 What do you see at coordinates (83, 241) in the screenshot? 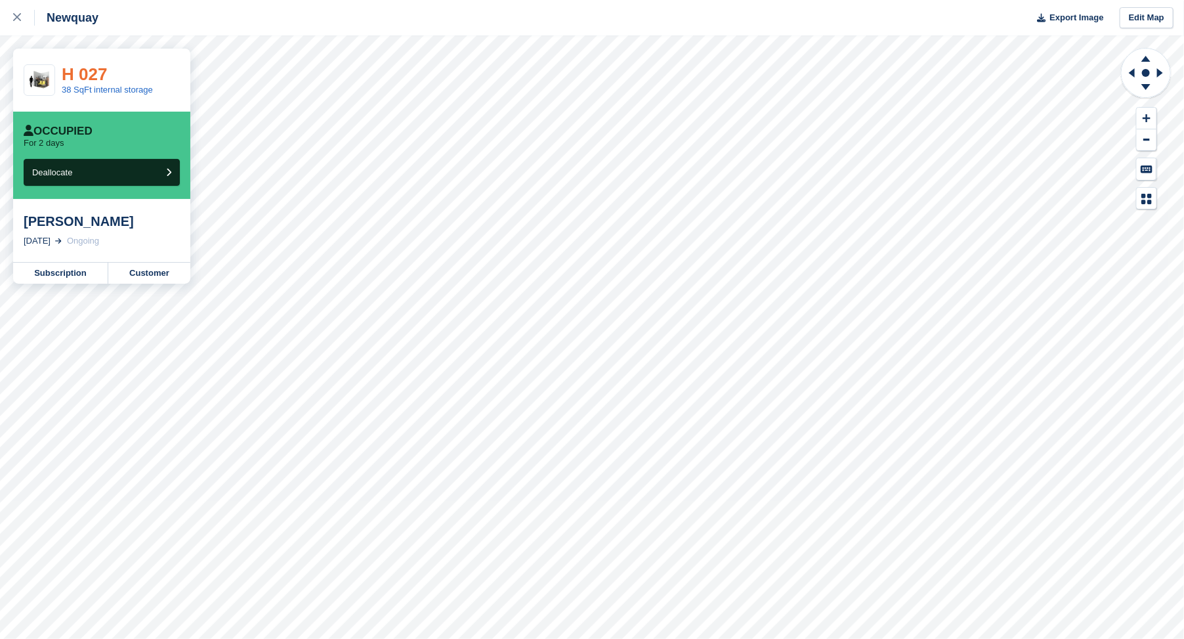
I see `div: Ongoing` at bounding box center [83, 241].